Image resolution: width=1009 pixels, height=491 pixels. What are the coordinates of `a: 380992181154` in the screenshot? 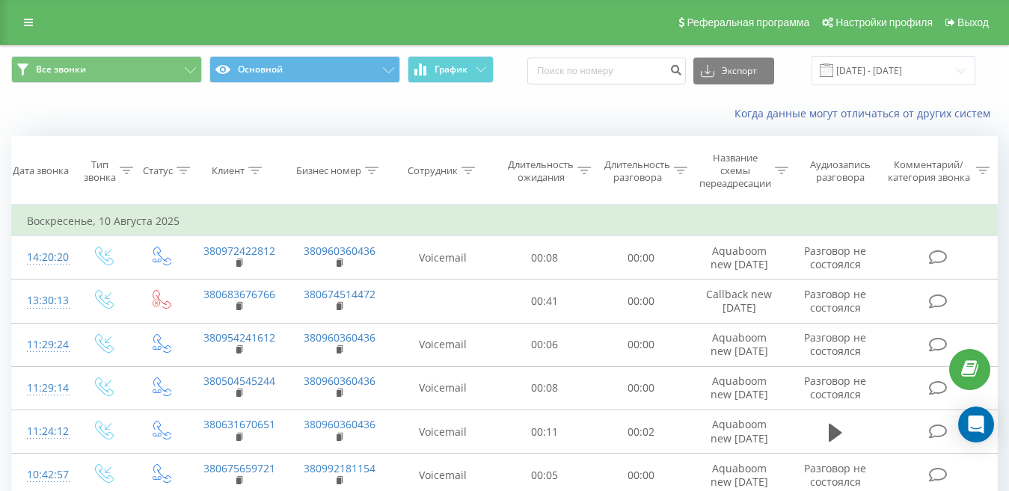 It's located at (339, 468).